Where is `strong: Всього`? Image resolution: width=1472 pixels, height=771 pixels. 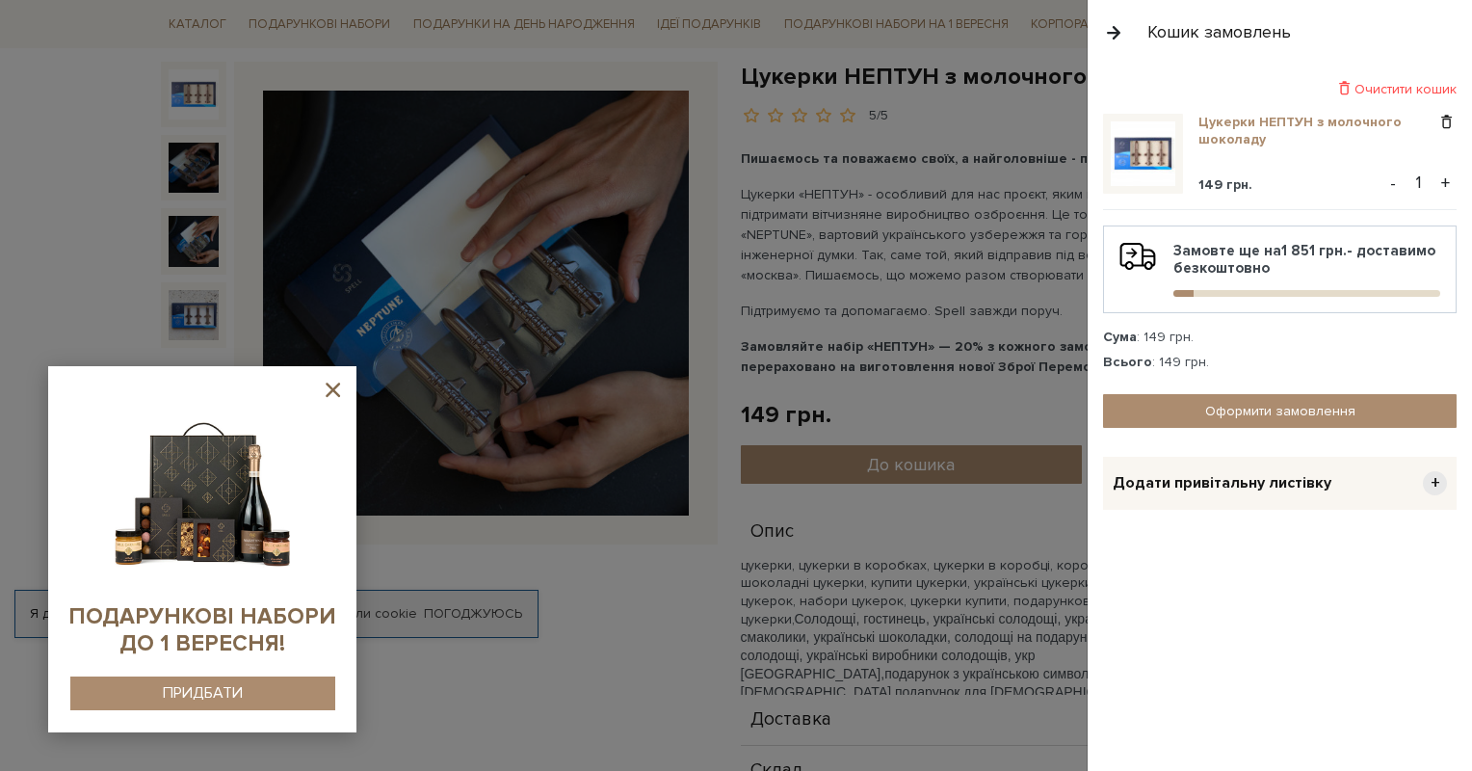 strong: Всього is located at coordinates (1127, 361).